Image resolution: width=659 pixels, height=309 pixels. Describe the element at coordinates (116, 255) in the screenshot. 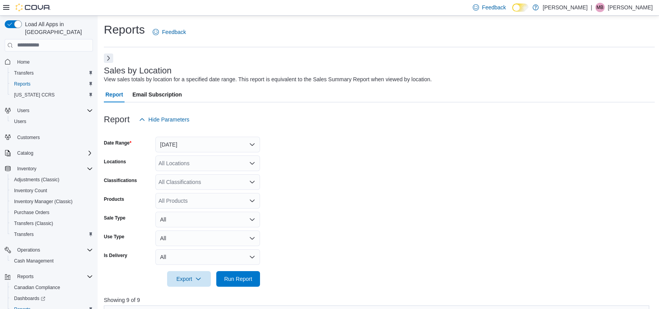

I see `label: Is Delivery` at that location.